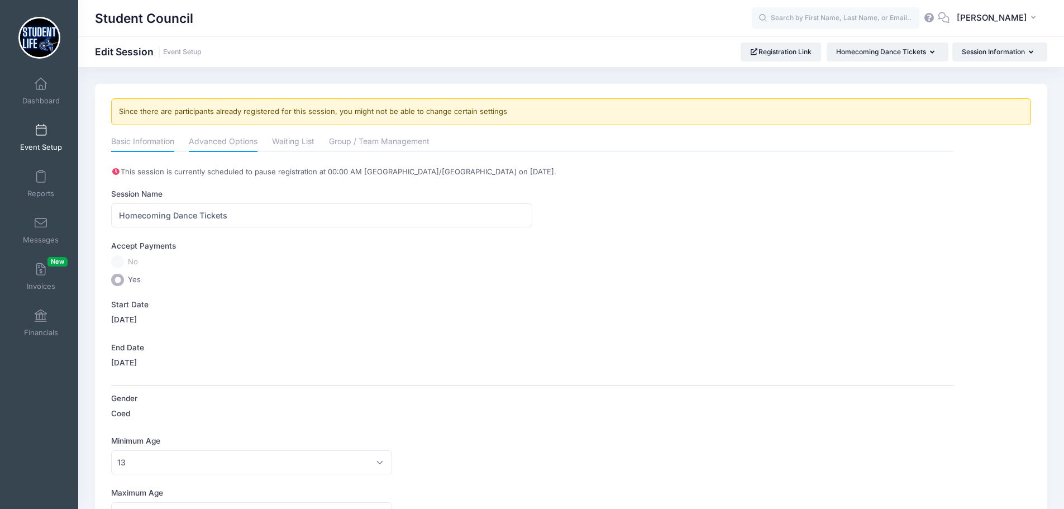 This screenshot has width=1064, height=509. Describe the element at coordinates (999, 52) in the screenshot. I see `button: Session Information` at that location.